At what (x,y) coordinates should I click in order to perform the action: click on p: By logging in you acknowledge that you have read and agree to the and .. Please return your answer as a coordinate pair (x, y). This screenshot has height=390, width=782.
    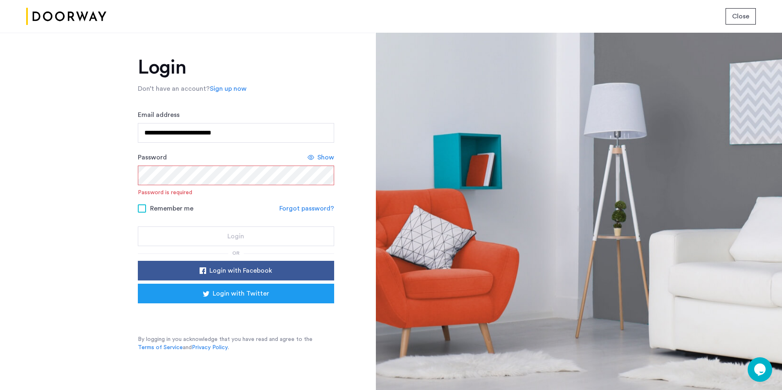
    Looking at the image, I should click on (236, 344).